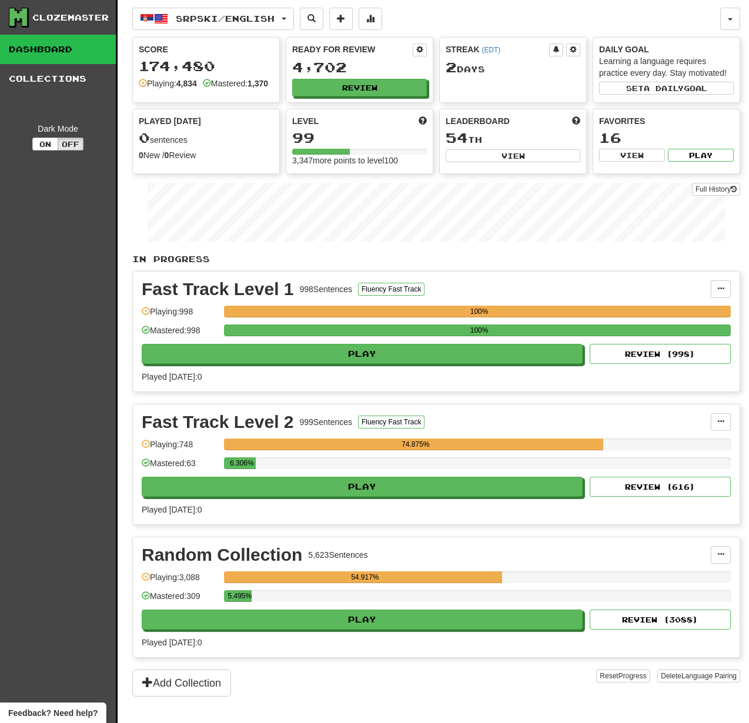  Describe the element at coordinates (206, 155) in the screenshot. I see `div: New / Review` at that location.